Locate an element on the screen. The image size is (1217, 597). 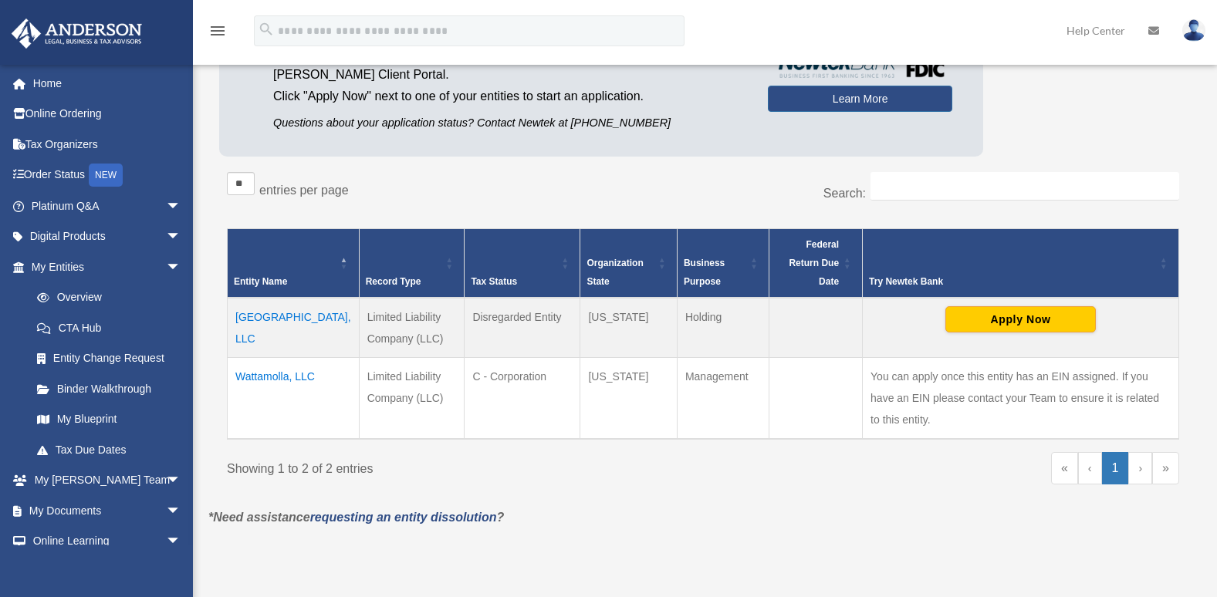
td: Wattamolla, LLC is located at coordinates (293, 399).